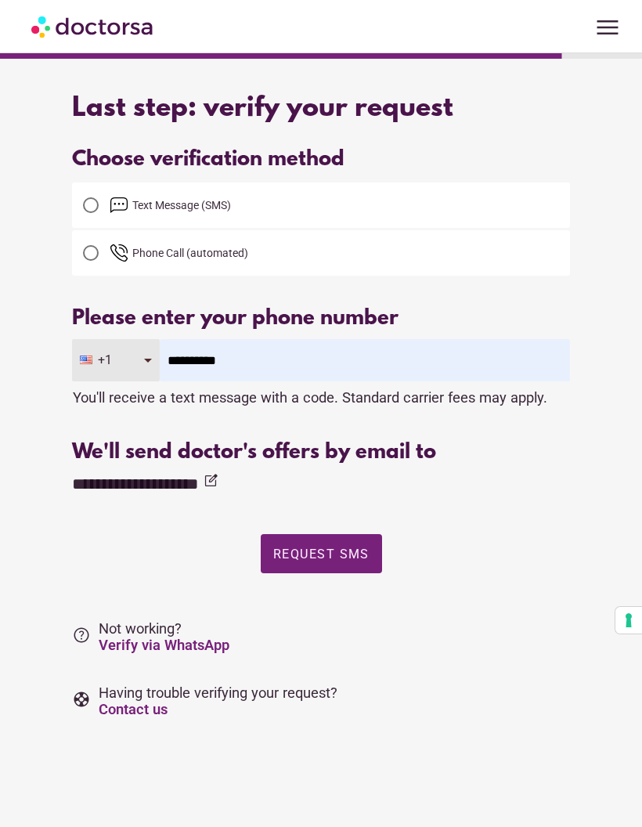 Image resolution: width=642 pixels, height=827 pixels. I want to click on button: Request SMS, so click(321, 554).